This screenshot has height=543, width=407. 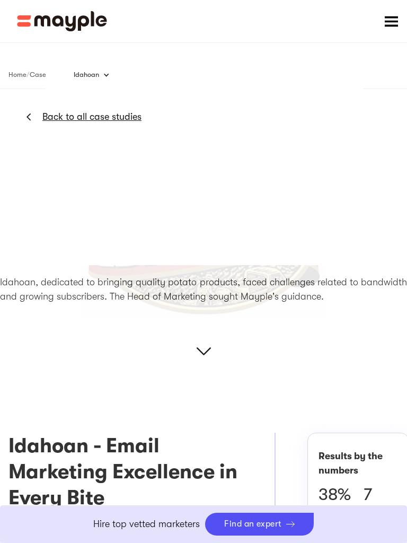 I want to click on img: Mayple logo, so click(x=62, y=21).